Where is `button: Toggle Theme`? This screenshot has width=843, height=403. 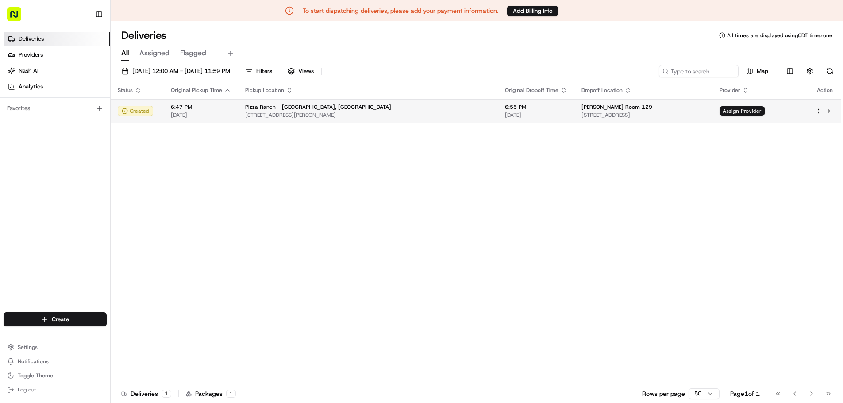
button: Toggle Theme is located at coordinates (55, 376).